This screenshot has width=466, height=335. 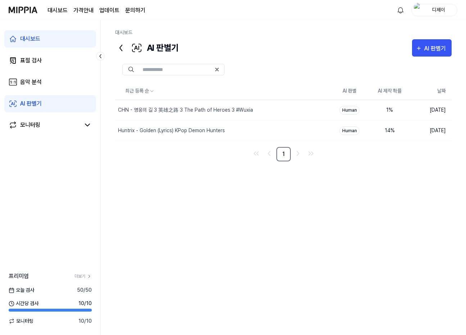 I want to click on a: 1, so click(x=284, y=154).